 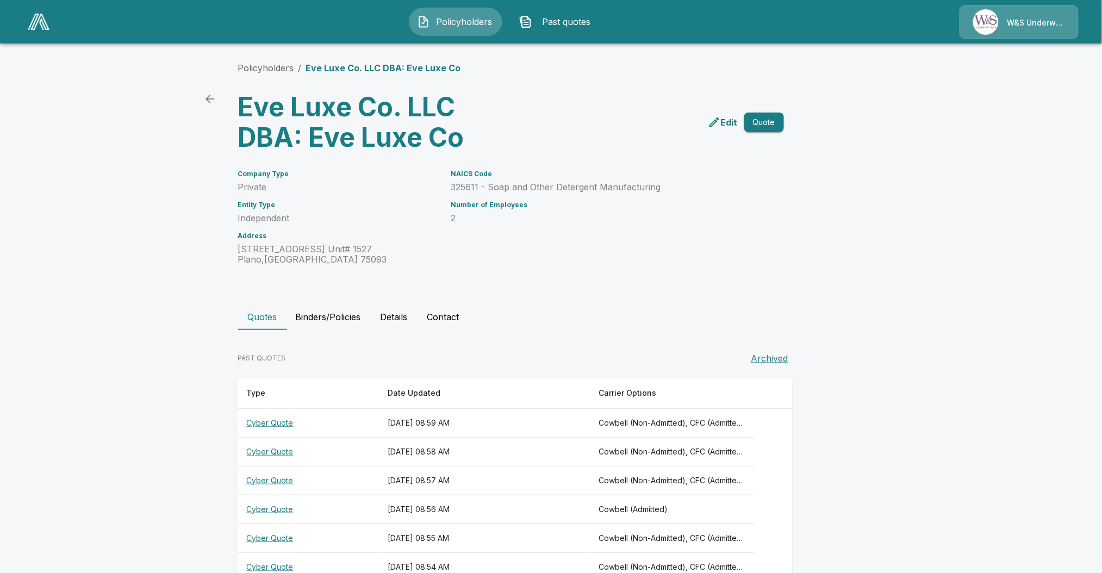 I want to click on th: Carrier Options, so click(x=673, y=393).